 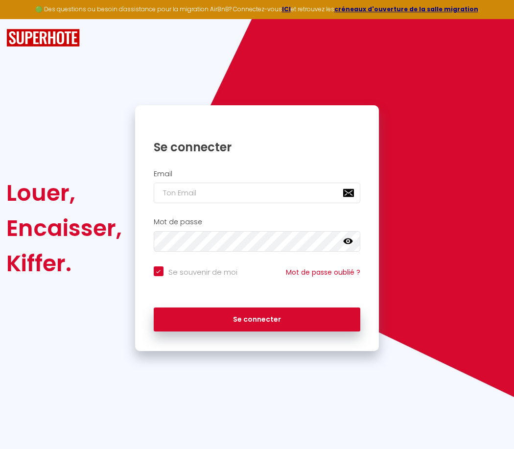 I want to click on a: créneaux d'ouverture de la salle migration, so click(x=406, y=9).